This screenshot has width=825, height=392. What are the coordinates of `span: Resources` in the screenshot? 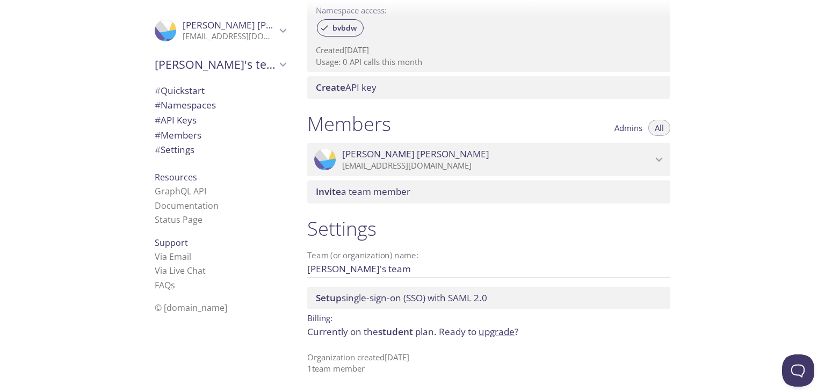 It's located at (176, 177).